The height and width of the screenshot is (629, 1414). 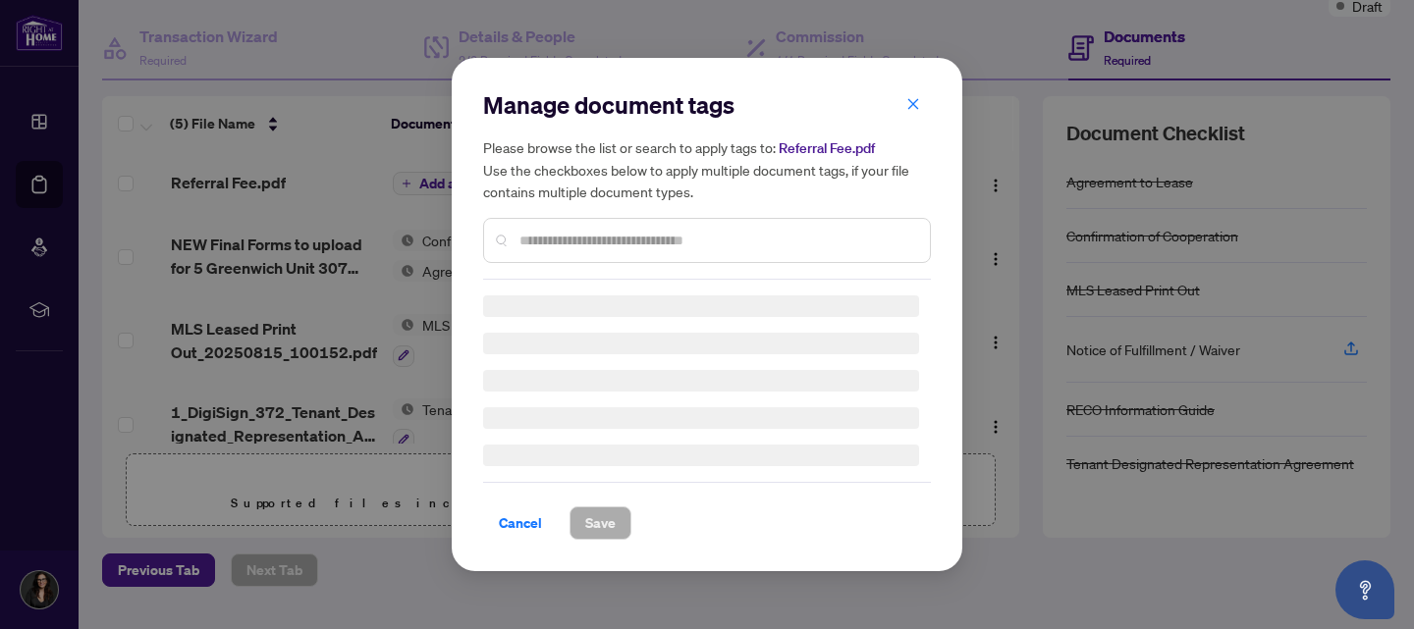 What do you see at coordinates (600, 523) in the screenshot?
I see `button: Save` at bounding box center [600, 523].